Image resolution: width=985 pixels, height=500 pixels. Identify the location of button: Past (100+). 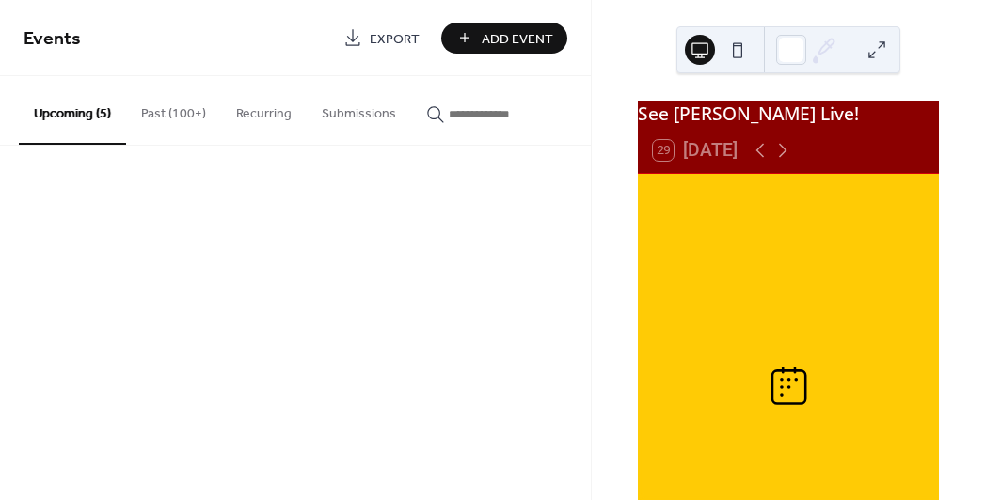
(173, 109).